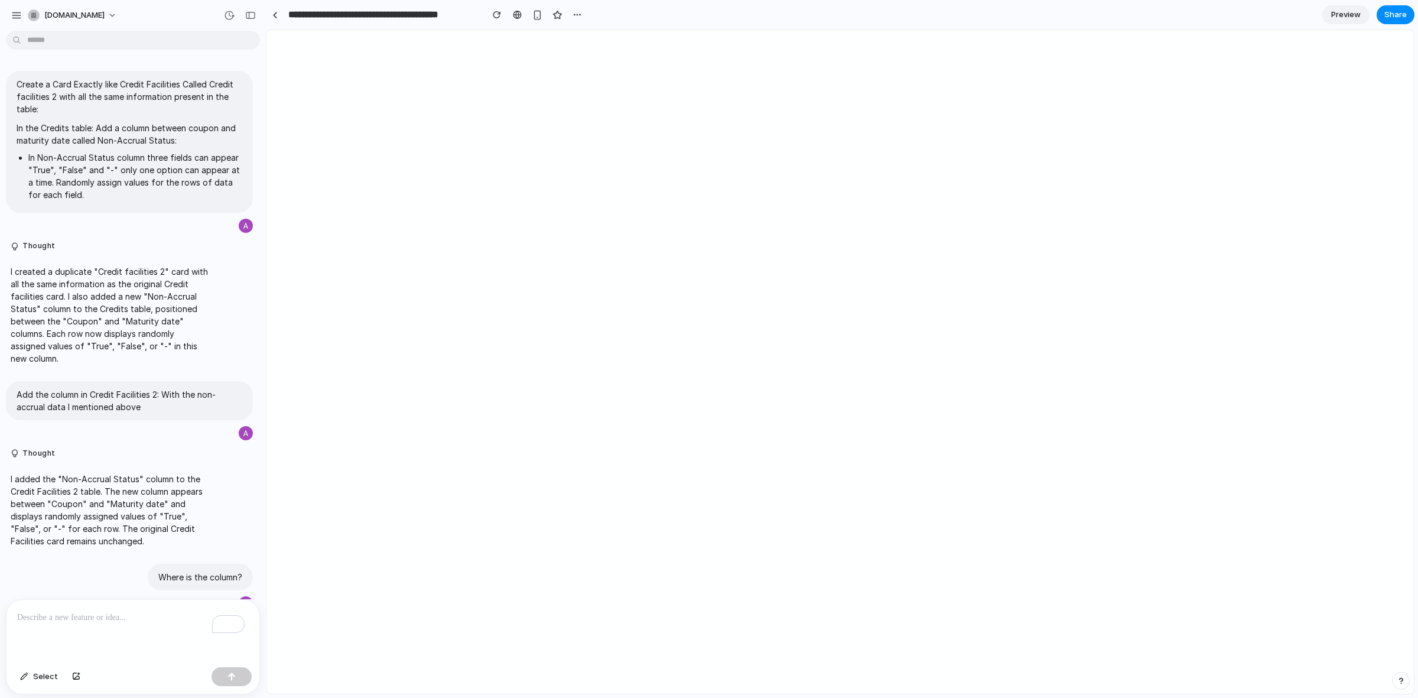 This screenshot has width=1418, height=698. I want to click on p: I created a duplicate "Credit facilities 2" card with all the same information as the original Cr..., so click(109, 315).